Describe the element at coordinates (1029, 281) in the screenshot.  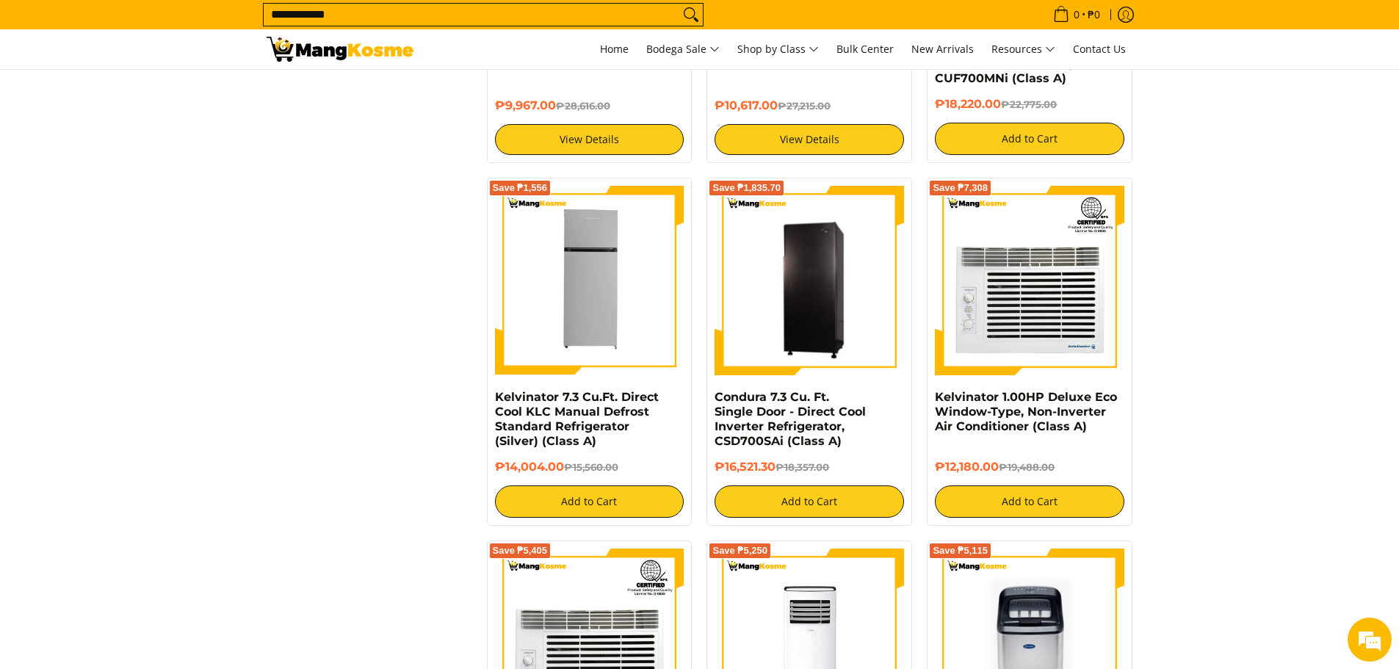
I see `img: Kelvinator 1.00HP Deluxe Eco Window-Type, Non-Inverter Air Conditioner (Class A)` at that location.